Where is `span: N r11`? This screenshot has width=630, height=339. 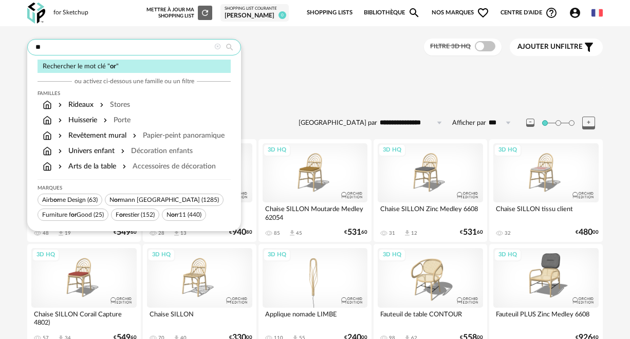
span: N r11 is located at coordinates (176, 215).